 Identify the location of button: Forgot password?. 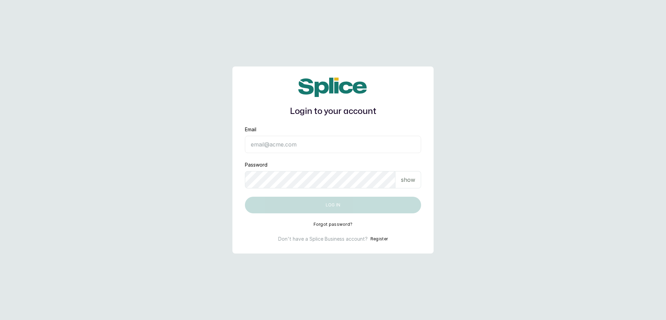
(333, 225).